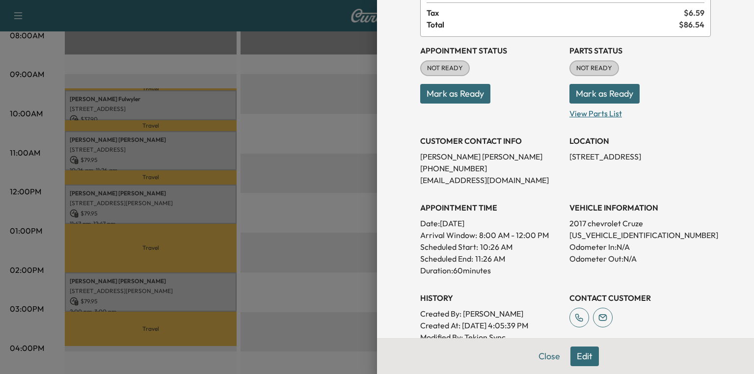 This screenshot has height=374, width=754. What do you see at coordinates (691, 25) in the screenshot?
I see `span: $ 86.54` at bounding box center [691, 25].